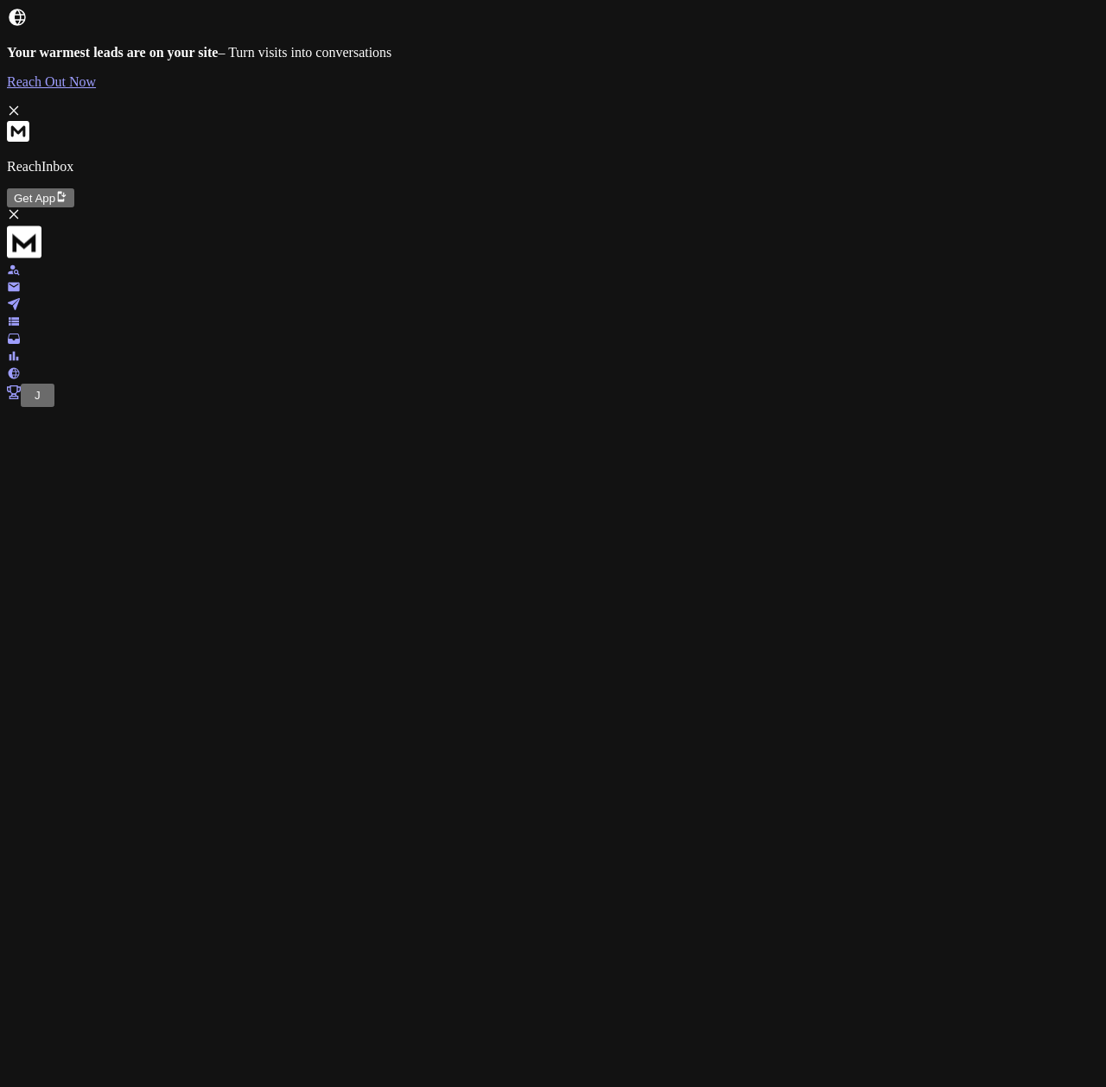 The height and width of the screenshot is (1087, 1106). What do you see at coordinates (41, 198) in the screenshot?
I see `button: Get App` at bounding box center [41, 198].